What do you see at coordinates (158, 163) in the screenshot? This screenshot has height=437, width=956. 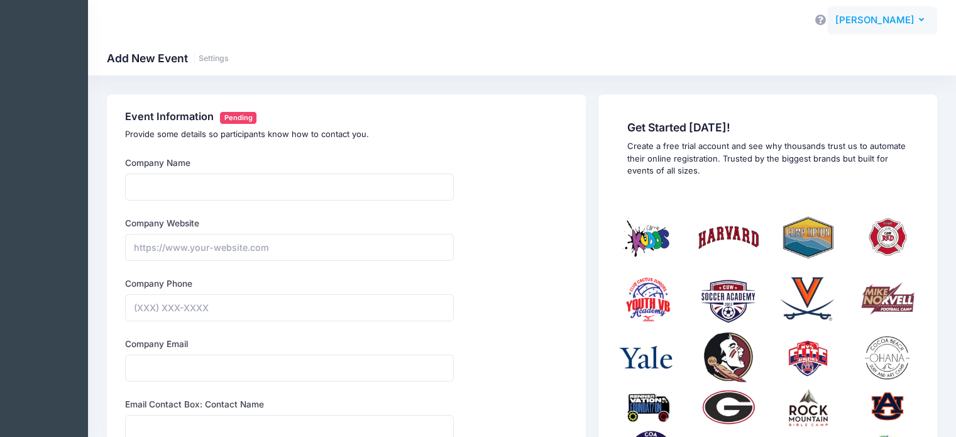 I see `label: Company Name` at bounding box center [158, 163].